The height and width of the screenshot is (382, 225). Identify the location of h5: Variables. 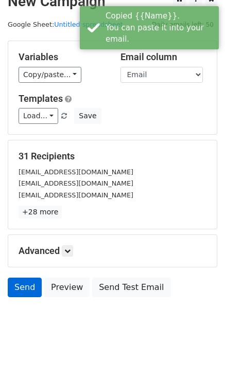
(62, 57).